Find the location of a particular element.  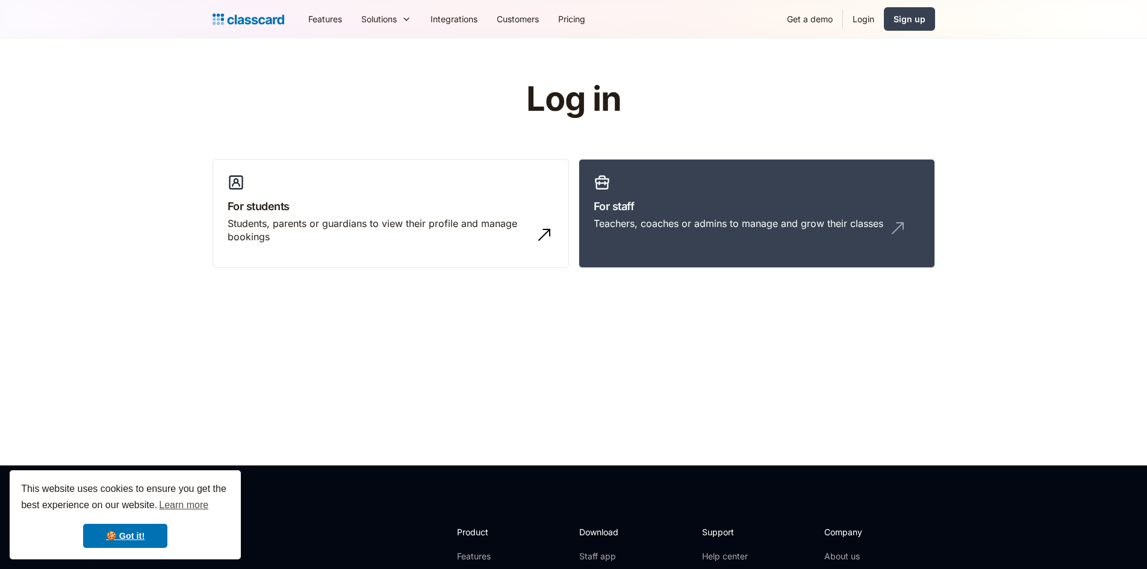

h3: For students is located at coordinates (391, 206).